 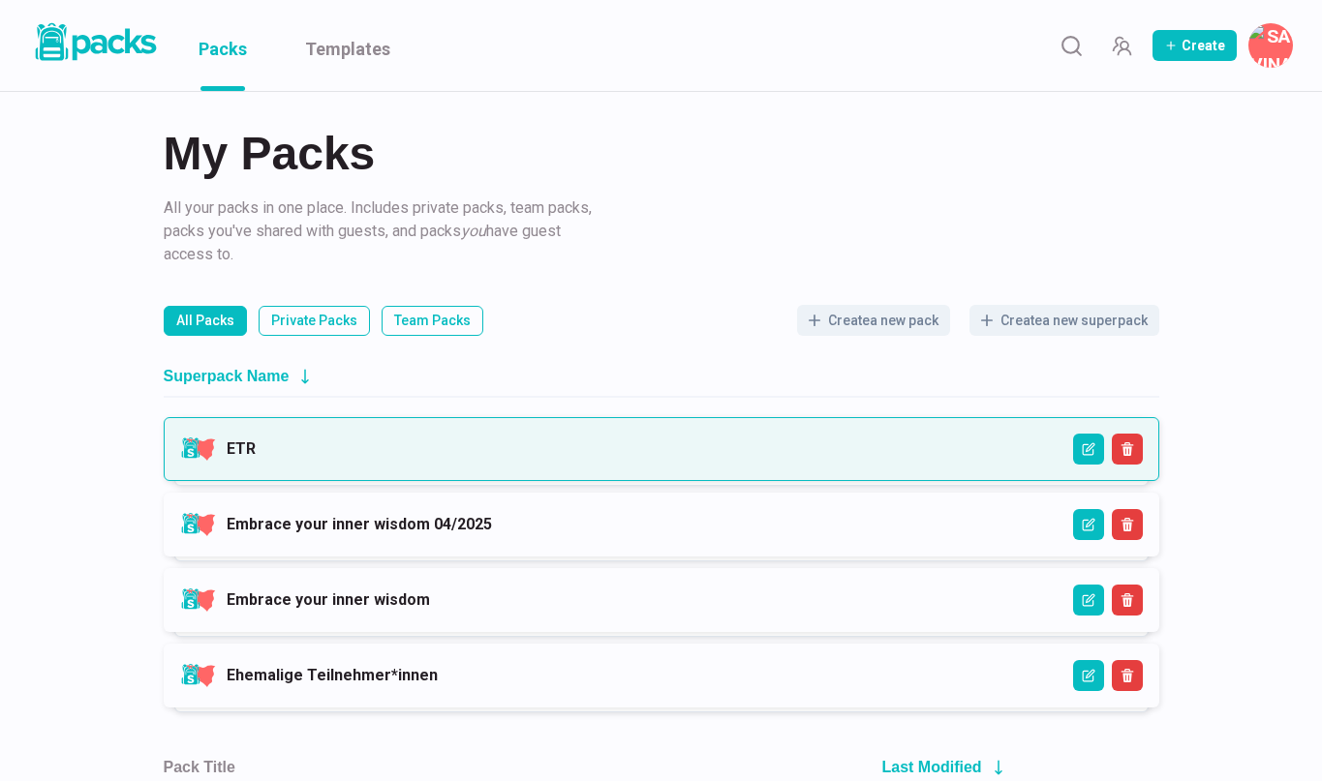 What do you see at coordinates (474, 230) in the screenshot?
I see `i: you` at bounding box center [474, 230].